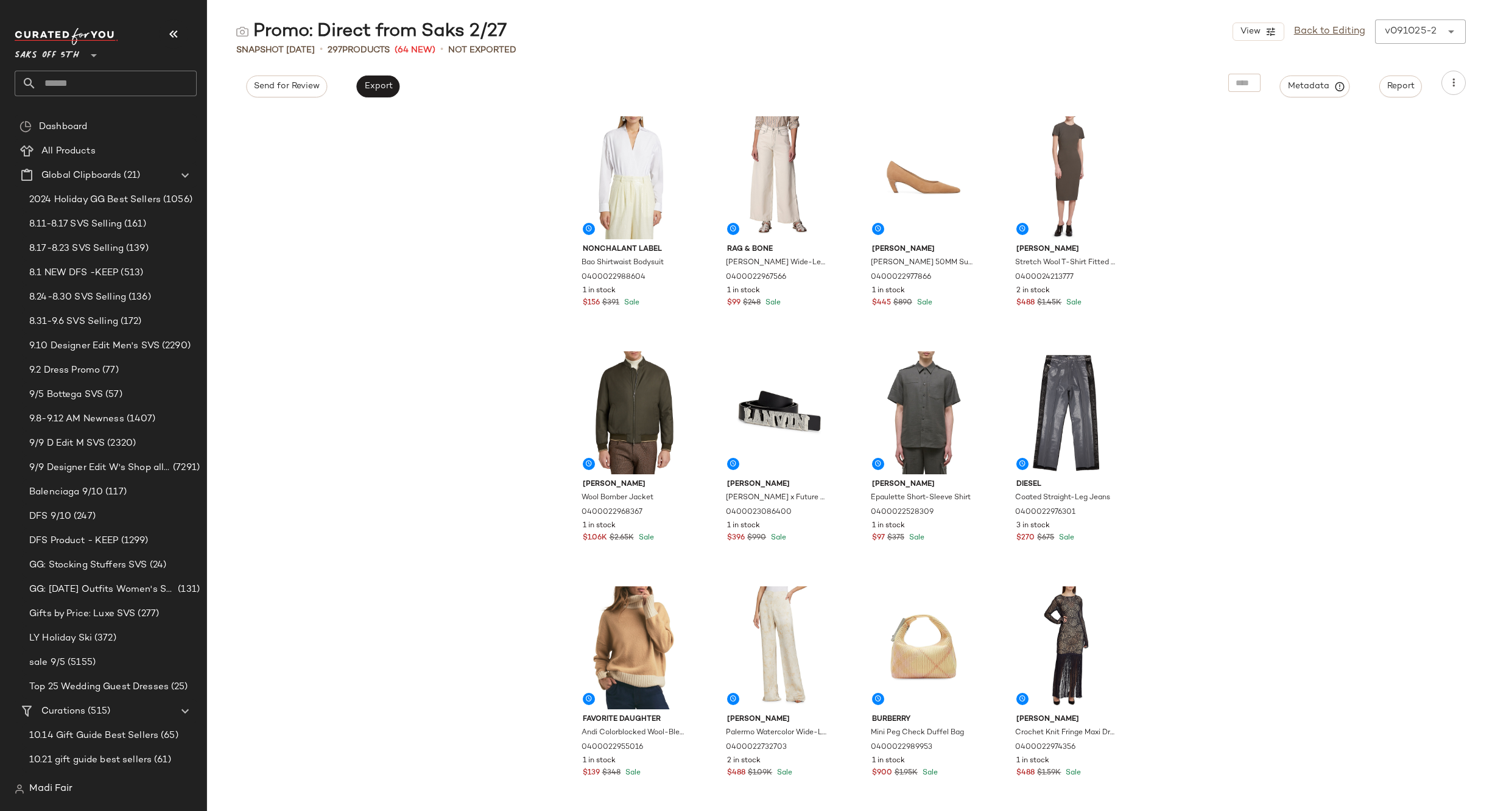  I want to click on span: (5155), so click(80, 663).